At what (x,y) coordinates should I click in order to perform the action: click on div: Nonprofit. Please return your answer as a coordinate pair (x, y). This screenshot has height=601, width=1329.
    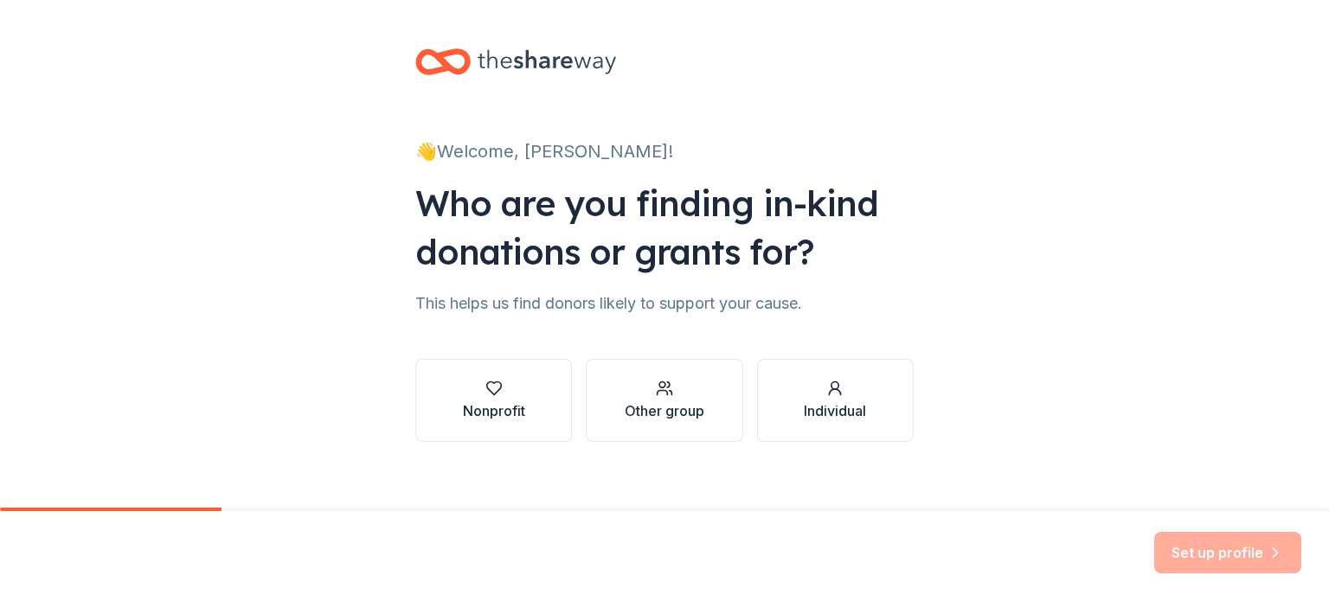
    Looking at the image, I should click on (494, 411).